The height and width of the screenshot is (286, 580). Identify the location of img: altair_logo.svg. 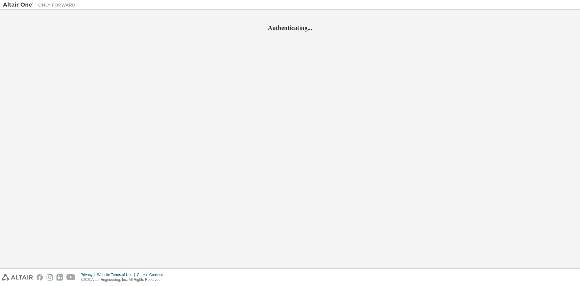
(17, 277).